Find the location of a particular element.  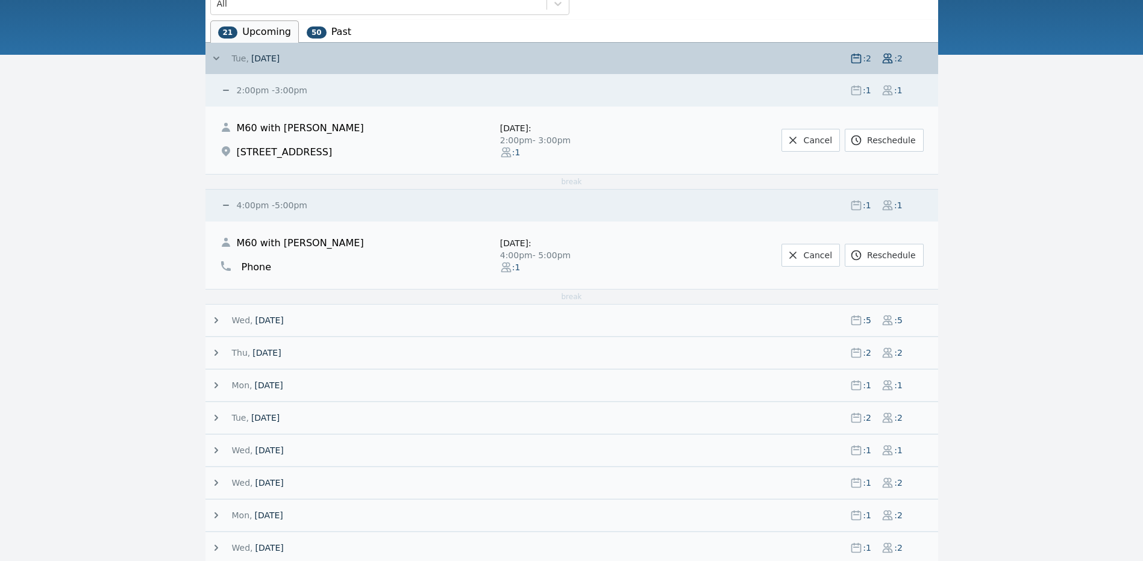

small: 4:00pm - 5:00pm is located at coordinates (270, 205).